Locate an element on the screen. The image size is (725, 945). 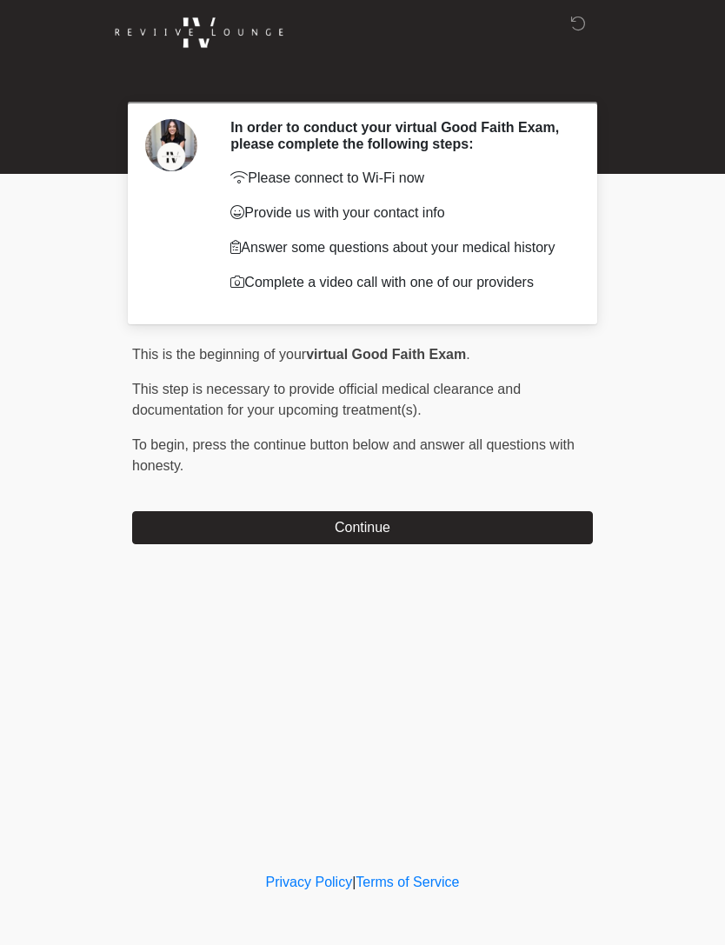
img: Reviive Lounge Logo is located at coordinates (199, 32).